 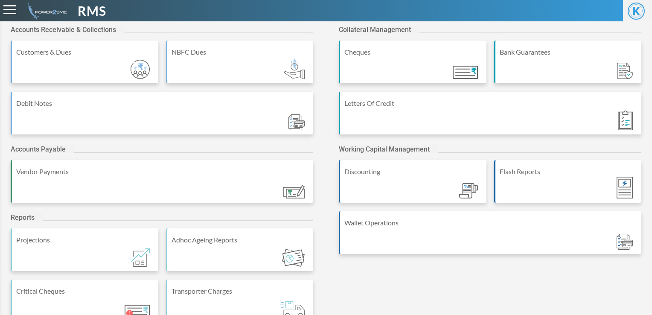 What do you see at coordinates (490, 223) in the screenshot?
I see `div: Wallet Operations` at bounding box center [490, 223].